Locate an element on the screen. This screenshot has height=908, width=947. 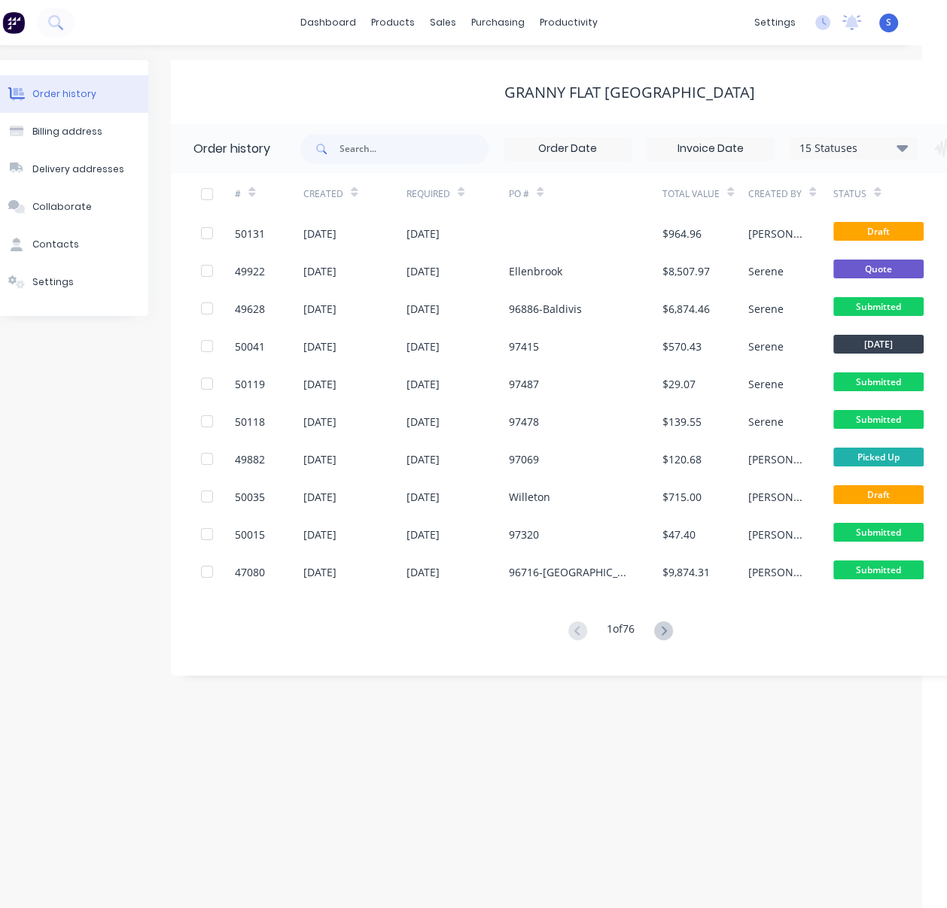
div: $964.96 is located at coordinates (682, 233).